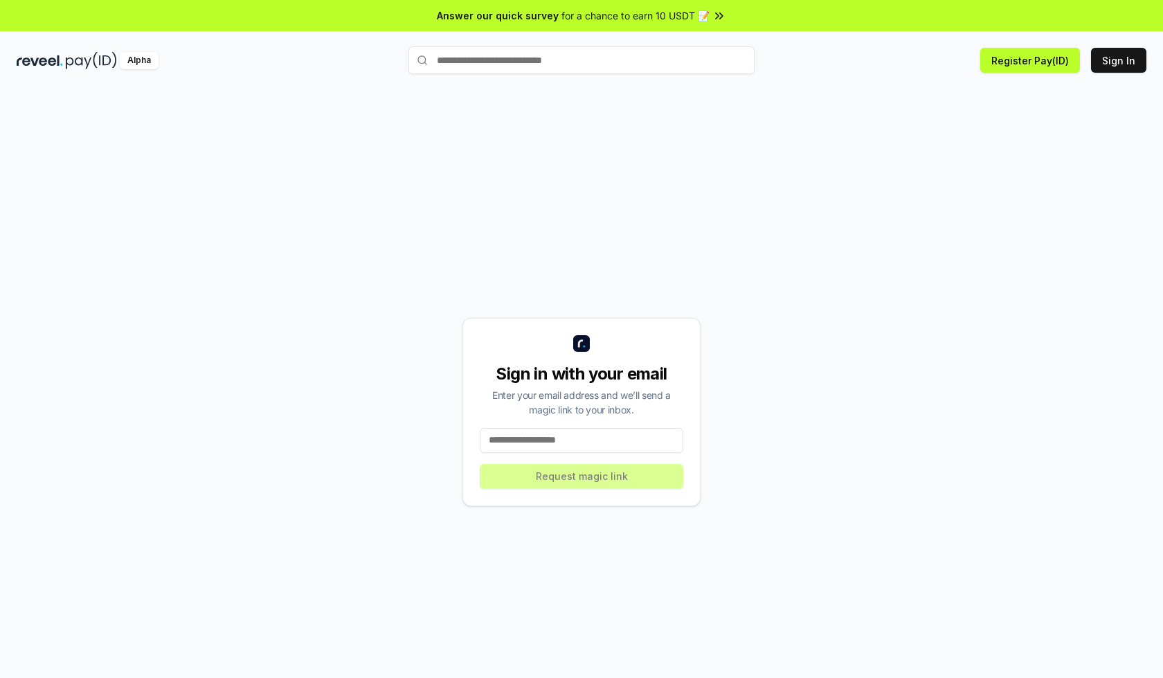  What do you see at coordinates (581, 343) in the screenshot?
I see `img: logo_small` at bounding box center [581, 343].